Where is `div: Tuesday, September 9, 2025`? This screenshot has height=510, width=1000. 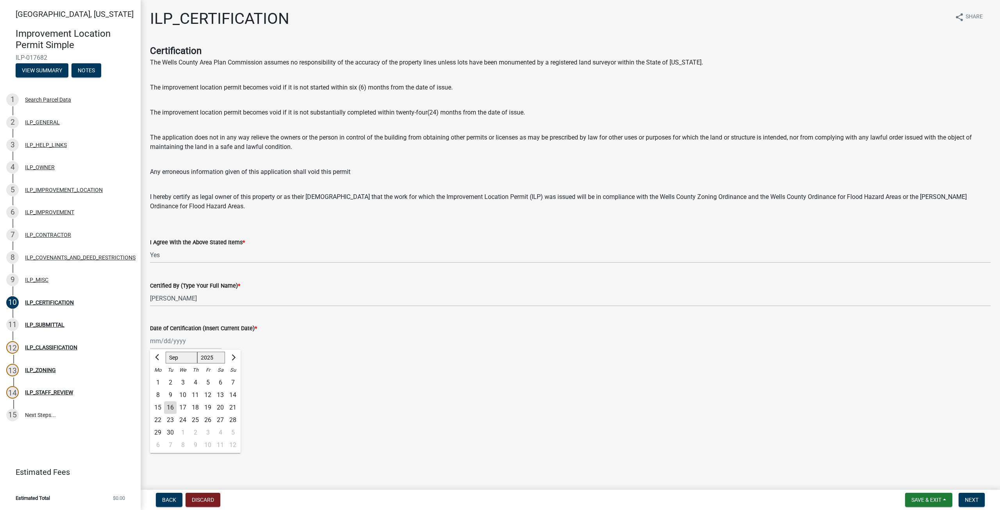
div: Tuesday, September 9, 2025 is located at coordinates (170, 395).